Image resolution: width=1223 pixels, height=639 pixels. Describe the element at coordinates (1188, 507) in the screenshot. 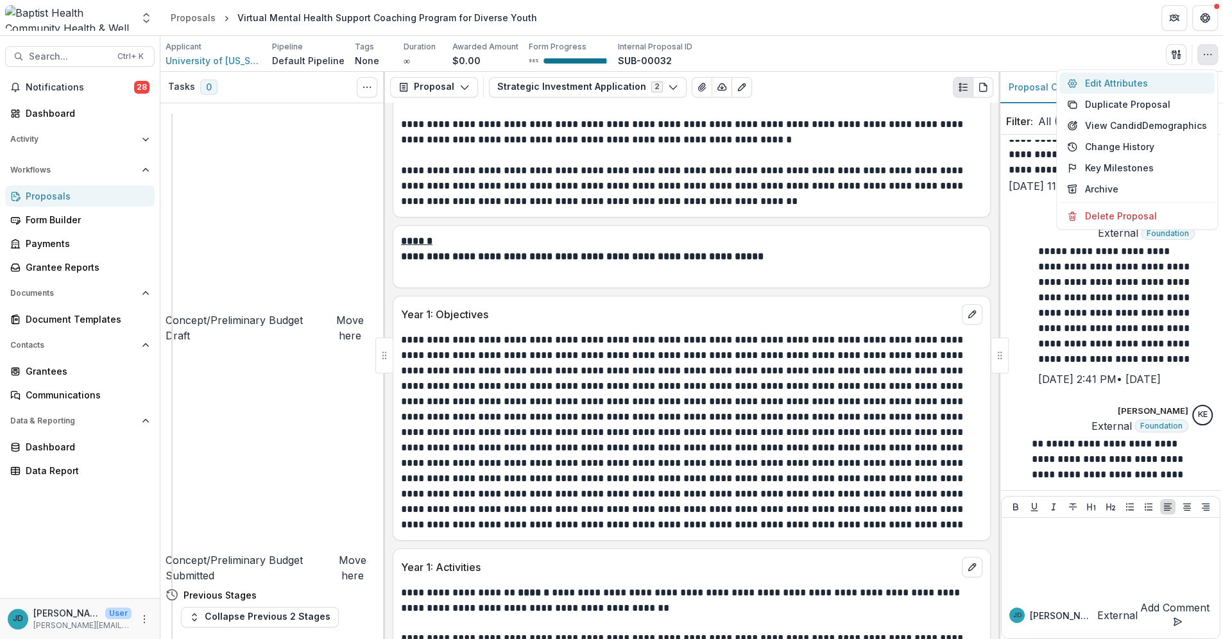

I see `button: Align Center` at that location.